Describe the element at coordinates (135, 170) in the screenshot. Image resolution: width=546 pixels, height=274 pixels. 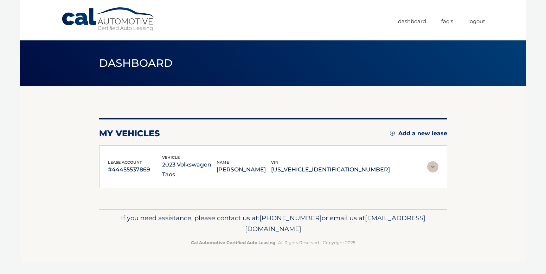
I see `p: #44455537869` at that location.